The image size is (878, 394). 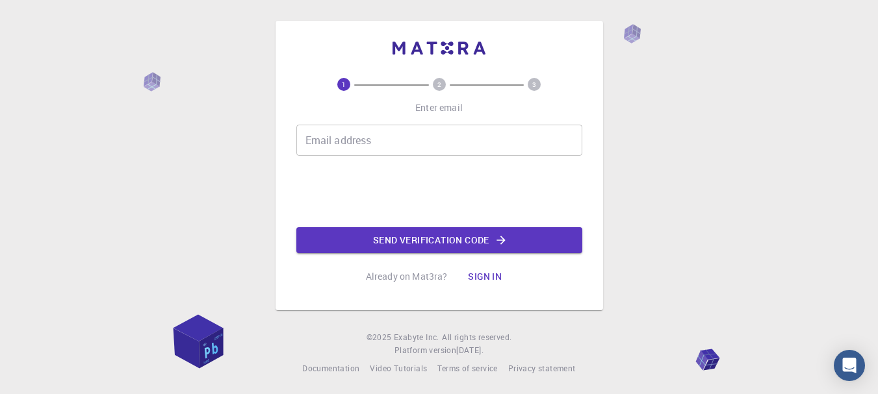 What do you see at coordinates (476, 338) in the screenshot?
I see `span: All rights reserved.` at bounding box center [476, 338].